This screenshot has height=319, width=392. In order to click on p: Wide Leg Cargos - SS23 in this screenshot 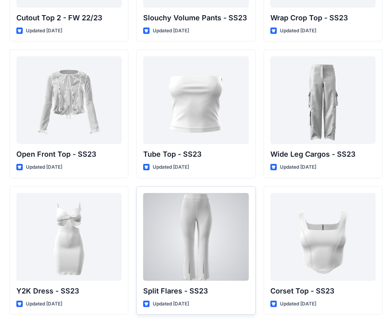, I will do `click(323, 154)`.